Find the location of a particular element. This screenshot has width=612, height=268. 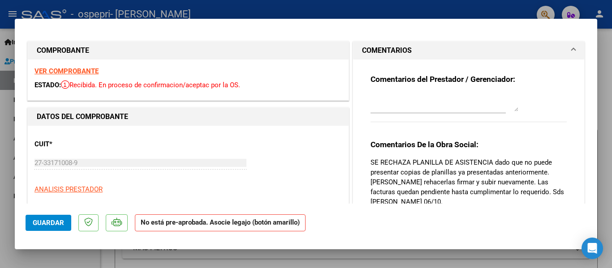

p: SE RECHAZA PLANILLA DE ASISTENCIA dado que no puede presentar copias de planillas ya presentadas ... is located at coordinates (468, 182).